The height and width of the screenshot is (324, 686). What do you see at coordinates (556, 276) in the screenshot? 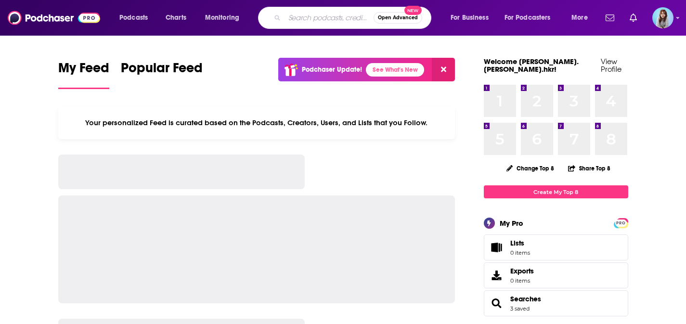
I see `a: Exports` at bounding box center [556, 276].